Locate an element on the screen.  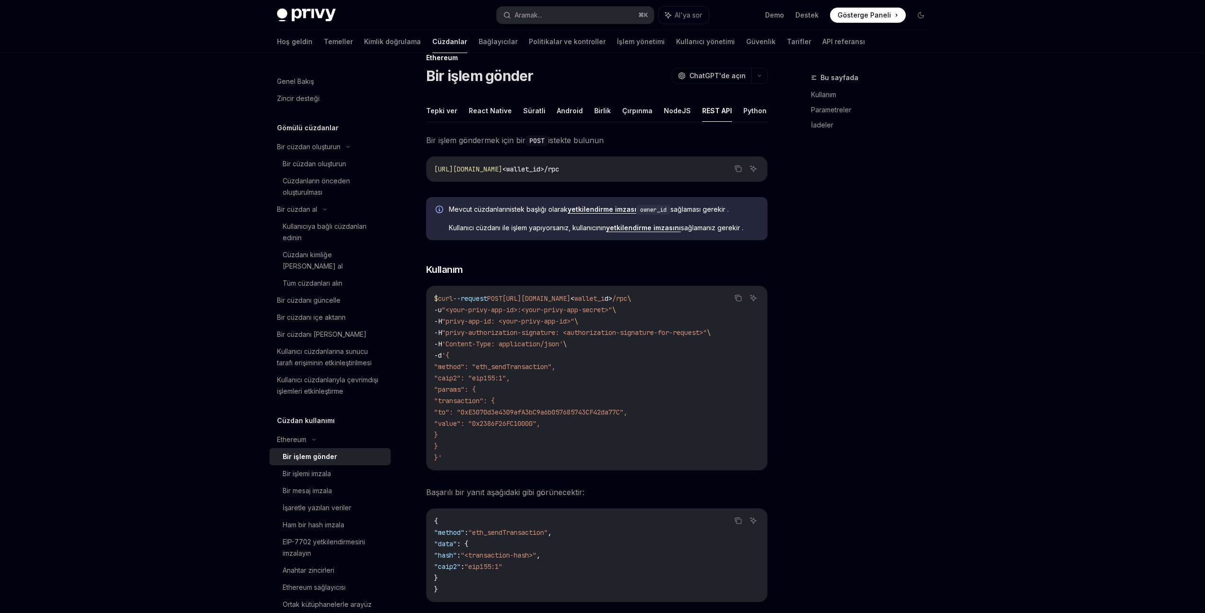
span: "<your-privy-app-id>:<your-privy-app-secret>" is located at coordinates (527, 310).